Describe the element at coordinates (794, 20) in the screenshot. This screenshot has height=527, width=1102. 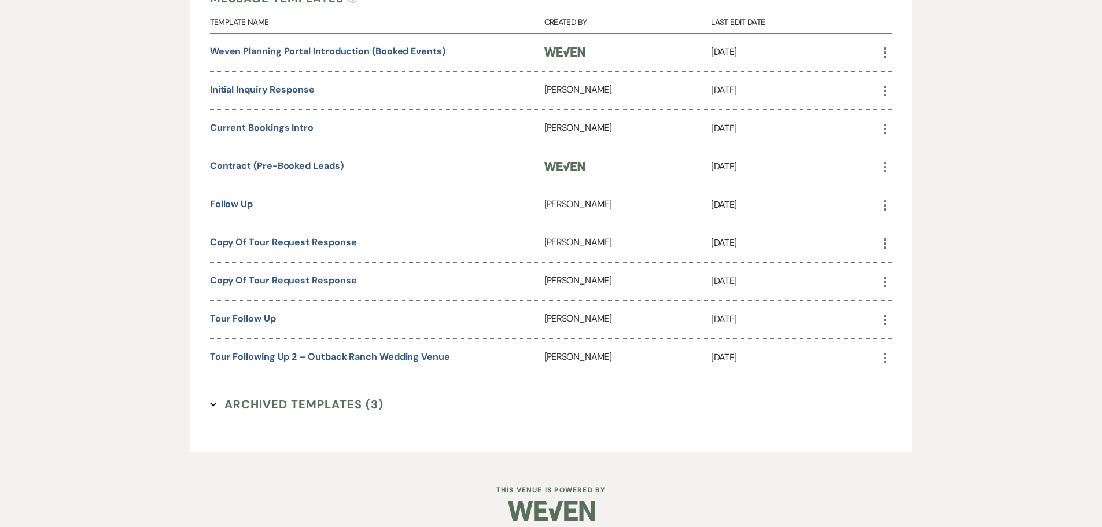
I see `div: Last Edit Date` at that location.